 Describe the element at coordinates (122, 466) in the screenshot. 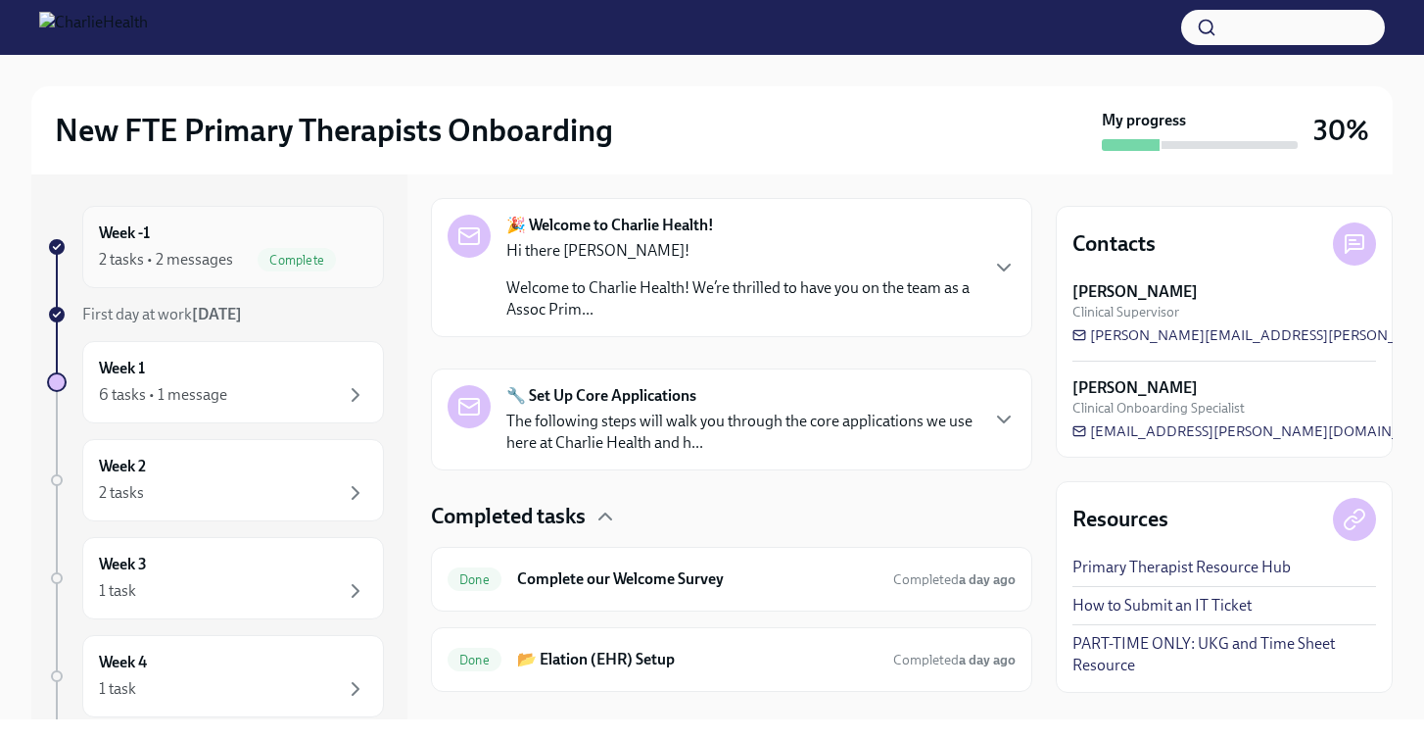

I see `h6: Week 2` at that location.